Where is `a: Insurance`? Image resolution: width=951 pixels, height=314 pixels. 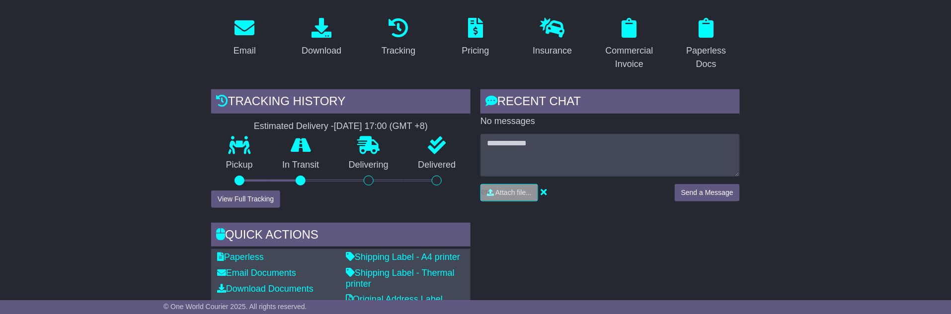
a: Insurance is located at coordinates (552, 38).